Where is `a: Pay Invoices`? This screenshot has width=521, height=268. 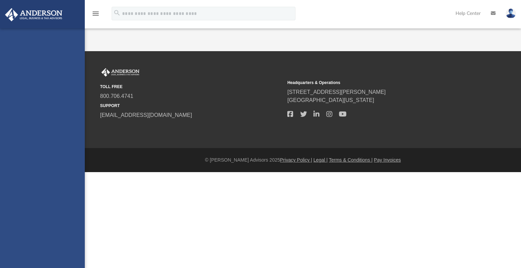
a: Pay Invoices is located at coordinates (387, 160).